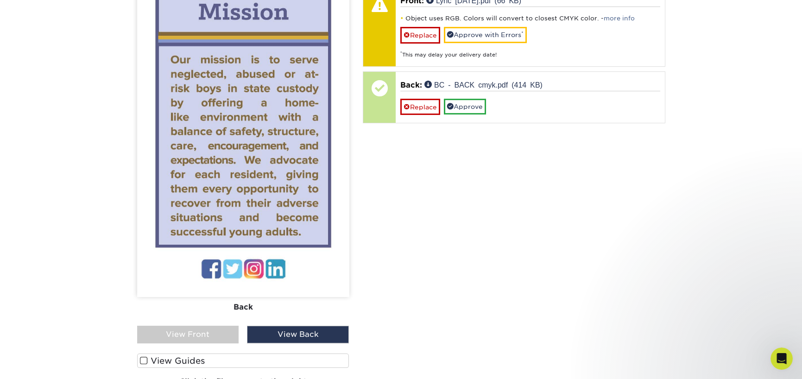 This screenshot has height=379, width=802. What do you see at coordinates (243, 361) in the screenshot?
I see `label: View Guides` at bounding box center [243, 361].